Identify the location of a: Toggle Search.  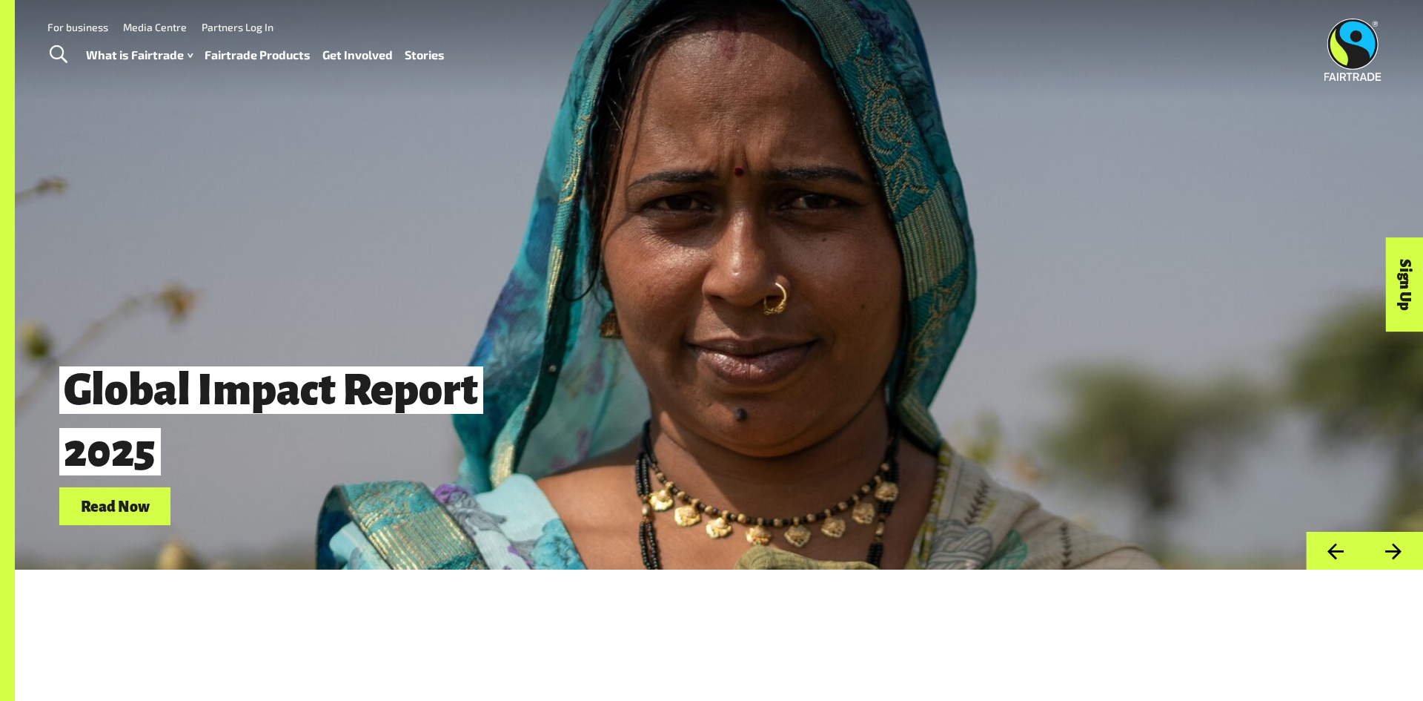
(58, 55).